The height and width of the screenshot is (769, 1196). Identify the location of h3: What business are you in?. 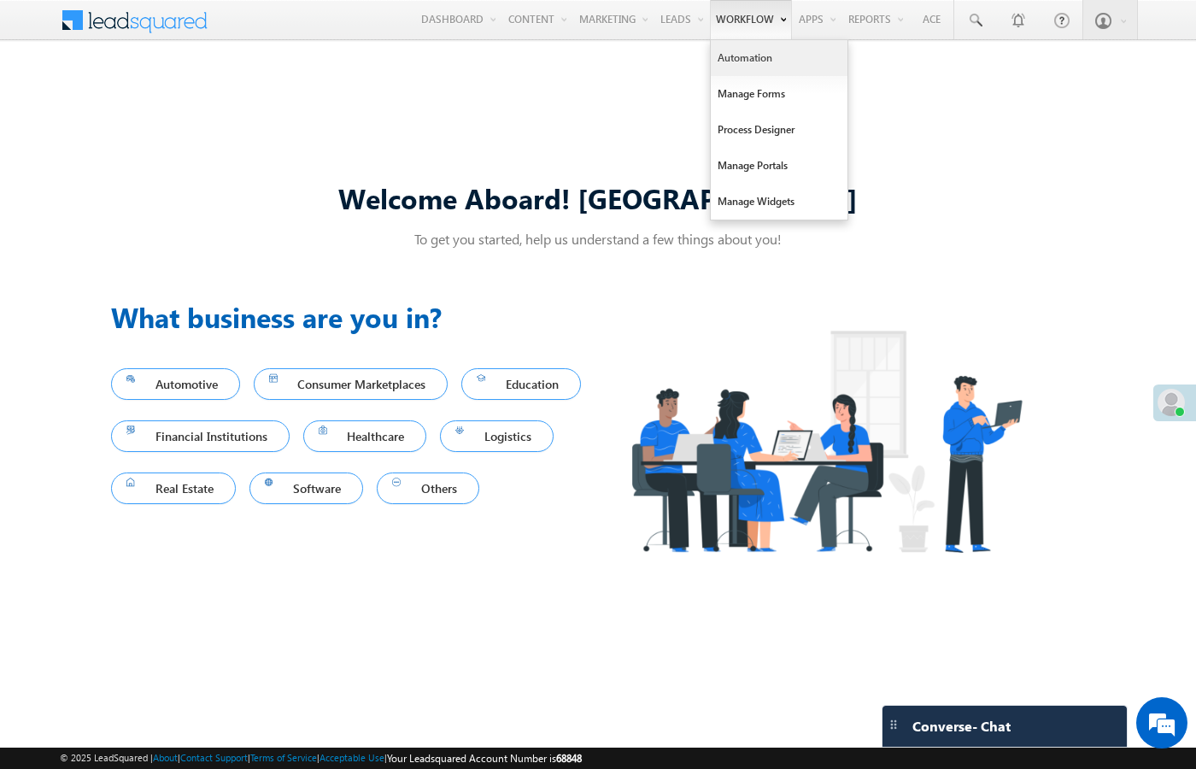
(354, 317).